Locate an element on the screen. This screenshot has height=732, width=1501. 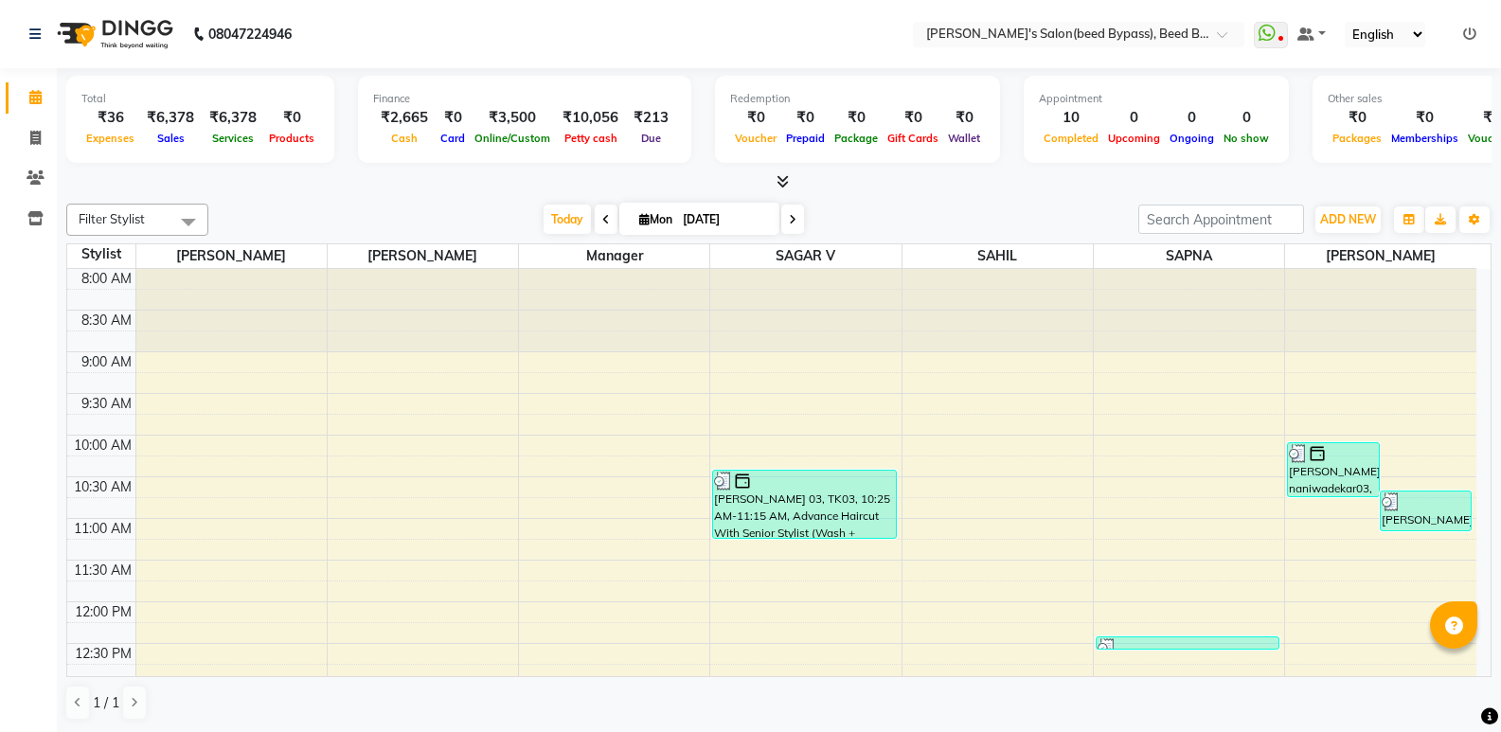
span: Products is located at coordinates (292, 138).